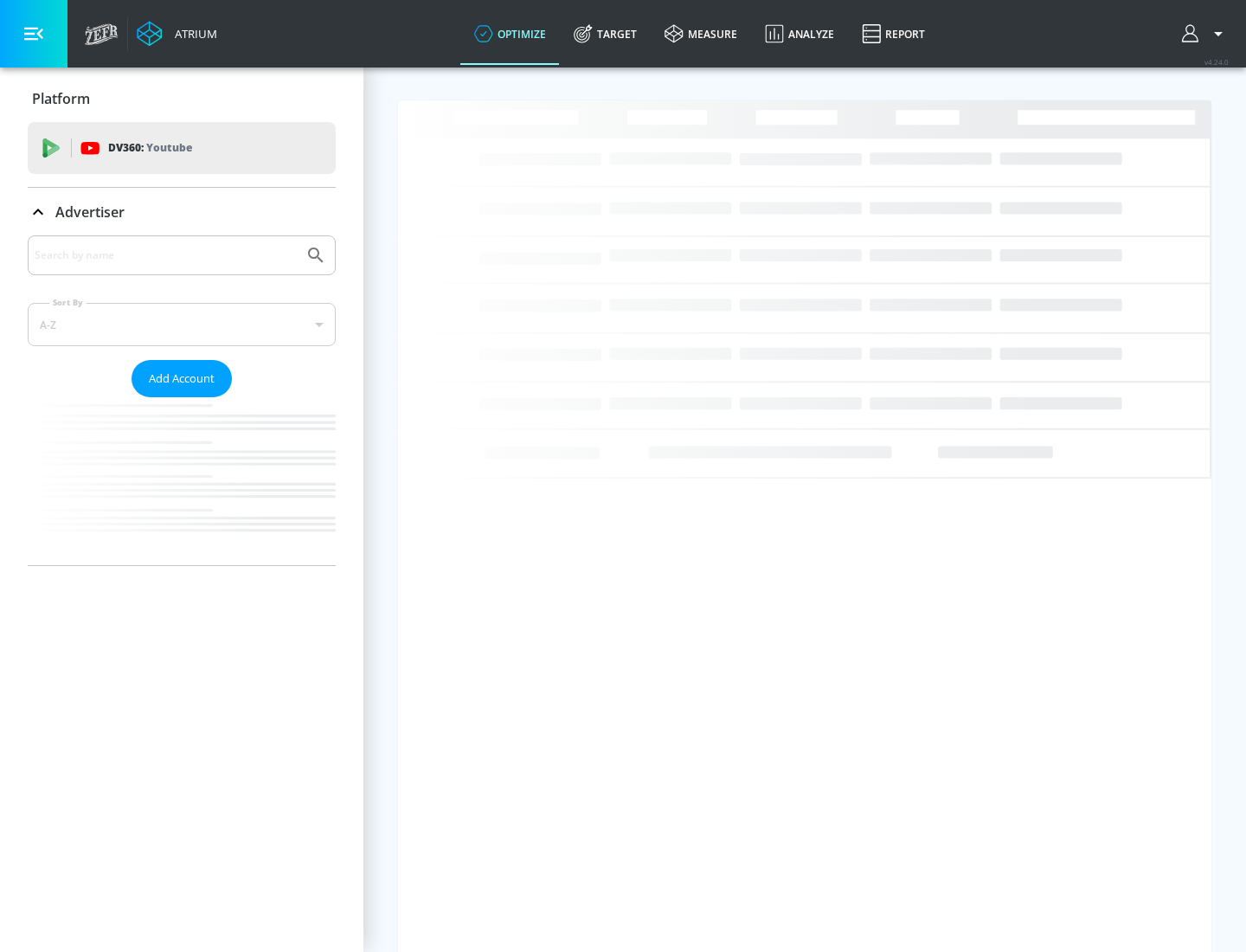 The height and width of the screenshot is (952, 1246). Describe the element at coordinates (182, 325) in the screenshot. I see `div: A-Z` at that location.